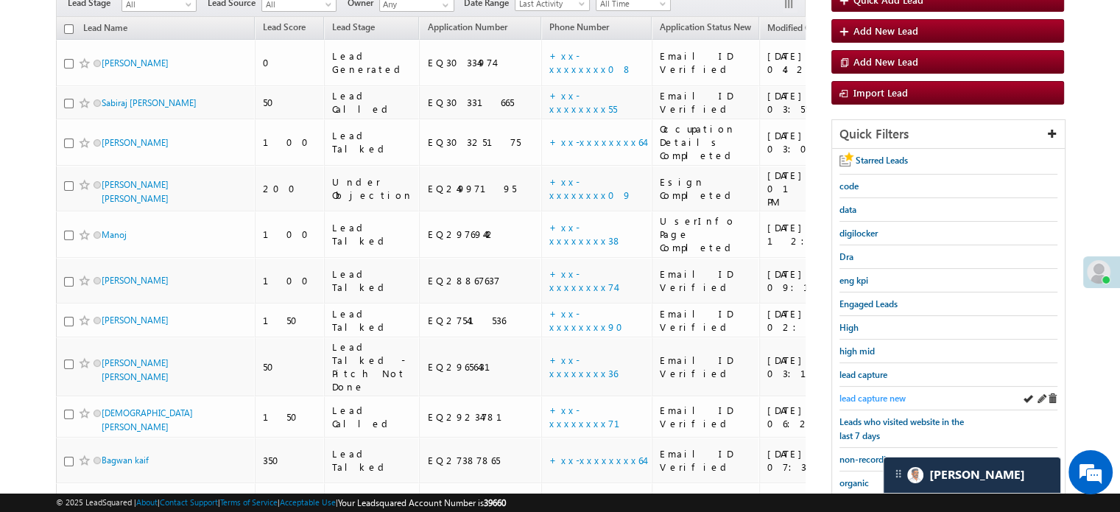 The height and width of the screenshot is (512, 1120). What do you see at coordinates (583, 280) in the screenshot?
I see `a: +xx-xxxxxxxx74` at bounding box center [583, 280].